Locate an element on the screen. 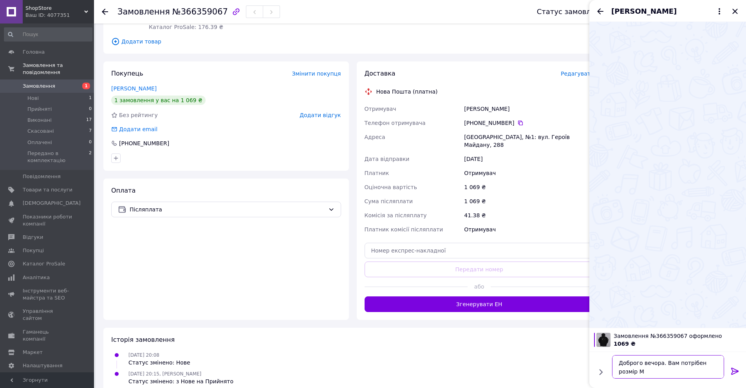 The image size is (746, 388). span: Історія замовлення is located at coordinates (143, 340).